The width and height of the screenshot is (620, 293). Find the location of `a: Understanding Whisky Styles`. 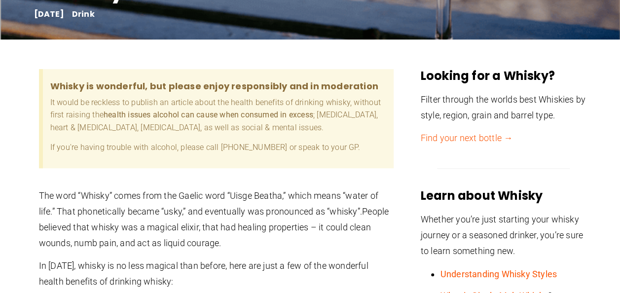

a: Understanding Whisky Styles is located at coordinates (498, 274).